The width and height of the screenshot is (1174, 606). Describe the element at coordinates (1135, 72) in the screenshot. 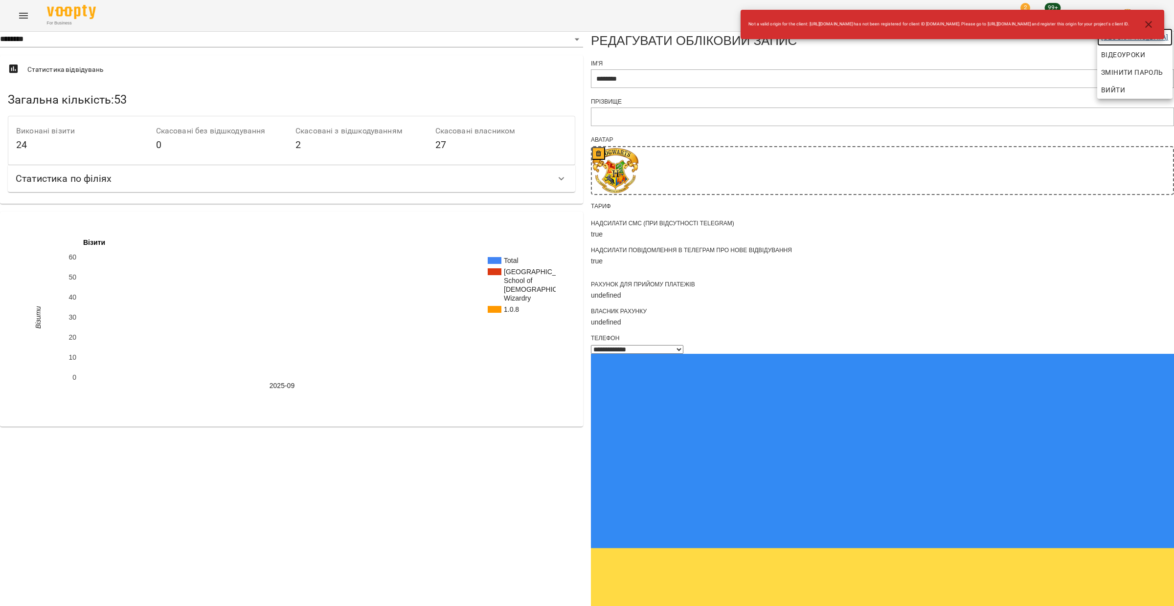

I see `span: Змінити пароль` at that location.